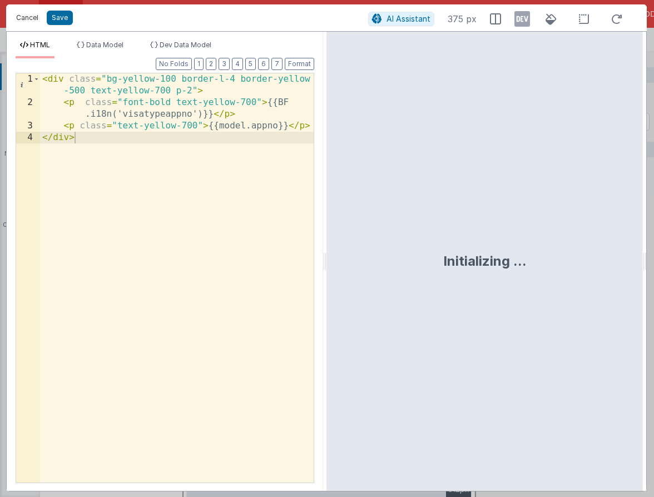 This screenshot has width=654, height=497. What do you see at coordinates (237, 64) in the screenshot?
I see `button: 4` at bounding box center [237, 64].